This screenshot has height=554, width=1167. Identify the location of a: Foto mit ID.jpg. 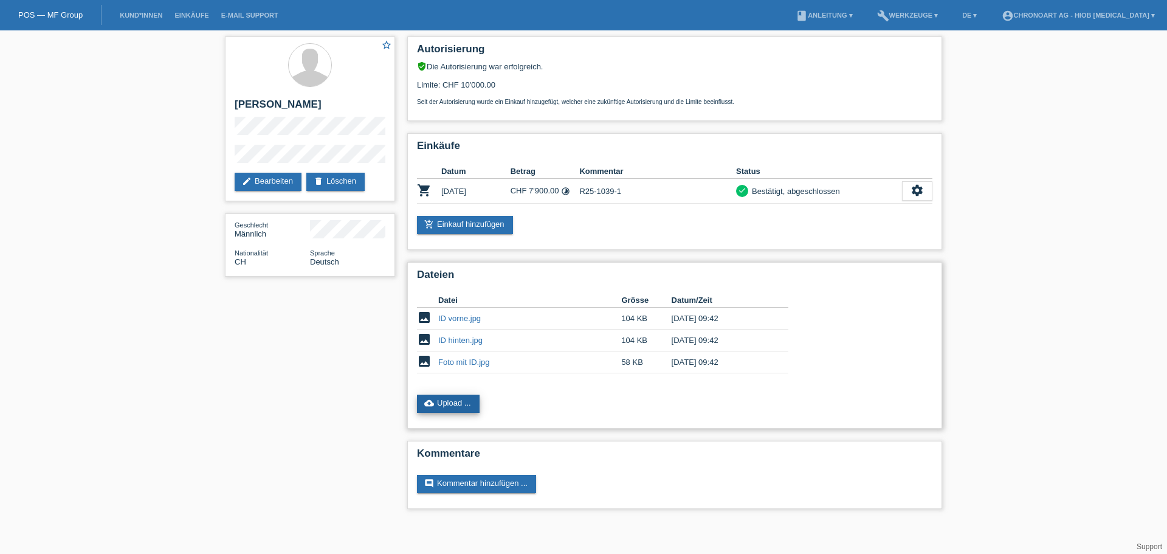
(464, 362).